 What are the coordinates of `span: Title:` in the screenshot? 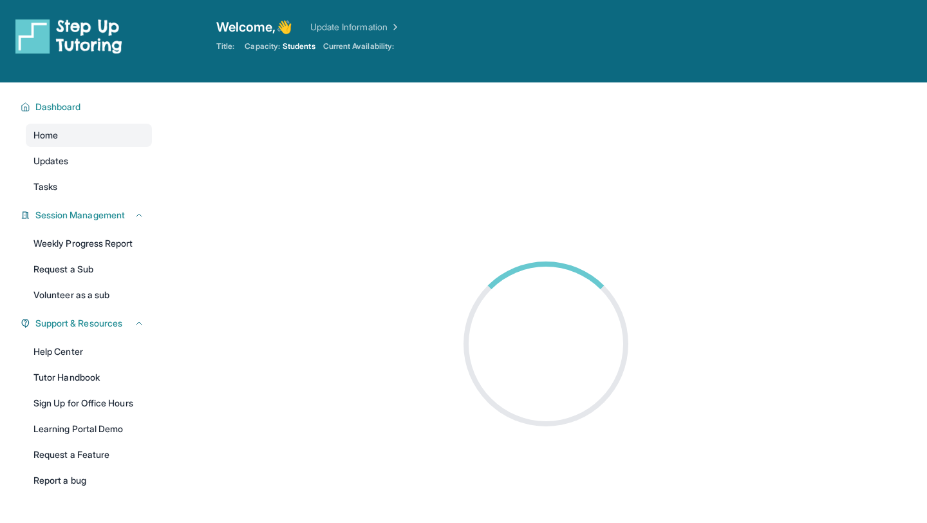 It's located at (225, 46).